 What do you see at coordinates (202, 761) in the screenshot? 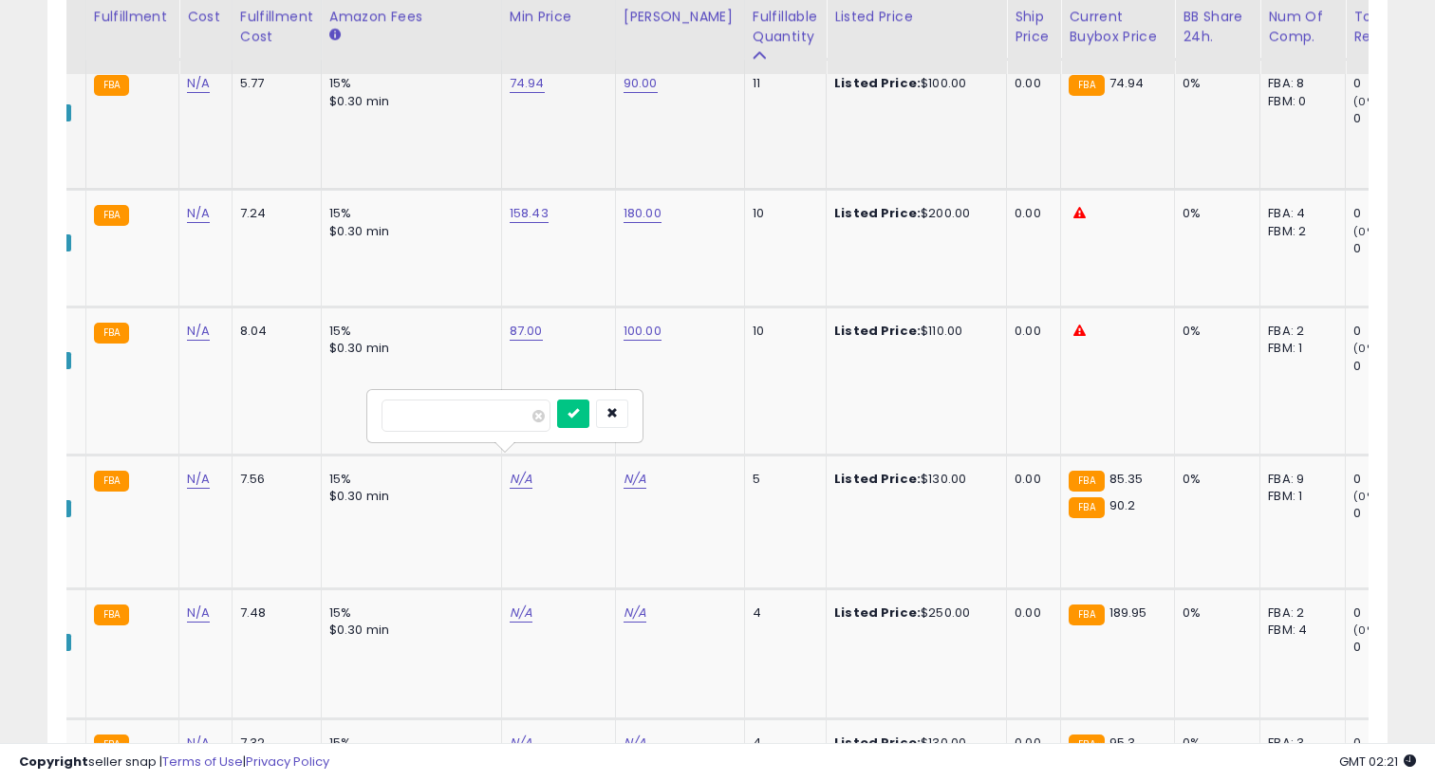
I see `a: Terms of Use` at bounding box center [202, 761].